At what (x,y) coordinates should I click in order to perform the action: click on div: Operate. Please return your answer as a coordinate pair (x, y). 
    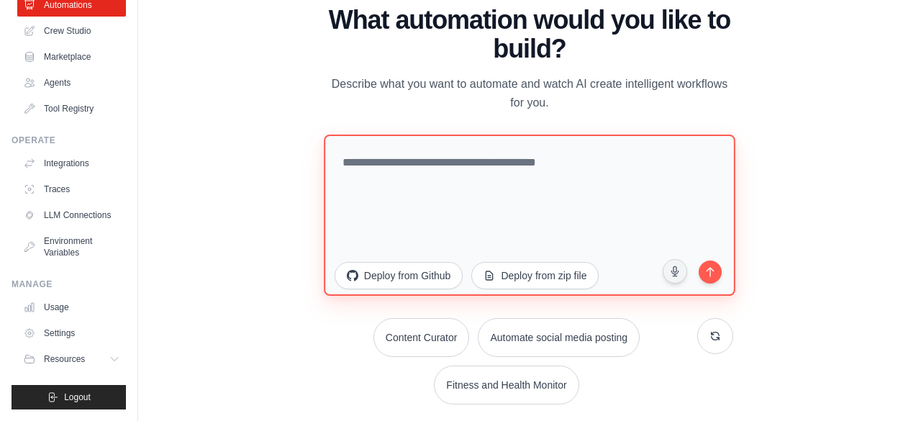
    Looking at the image, I should click on (68, 140).